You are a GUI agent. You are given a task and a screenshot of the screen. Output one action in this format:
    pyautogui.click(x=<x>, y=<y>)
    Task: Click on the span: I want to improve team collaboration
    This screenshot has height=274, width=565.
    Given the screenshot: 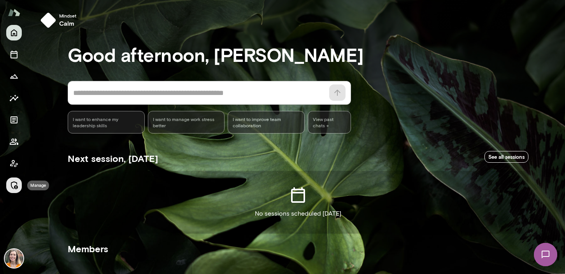 What is the action you would take?
    pyautogui.click(x=266, y=122)
    